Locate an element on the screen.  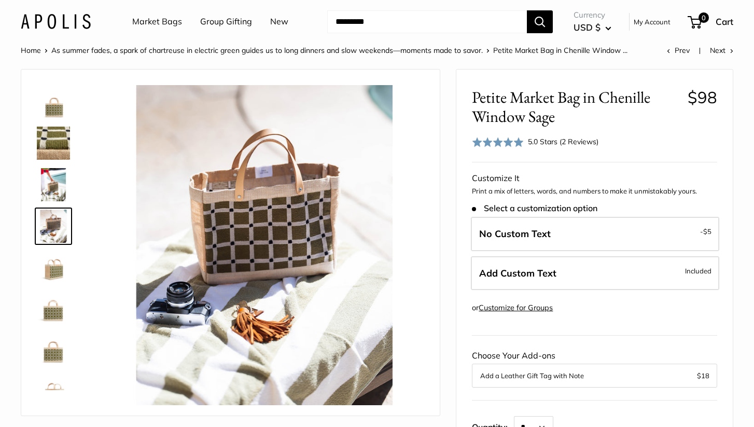
span: Petite Market Bag in Chenille Window ... is located at coordinates (560, 50).